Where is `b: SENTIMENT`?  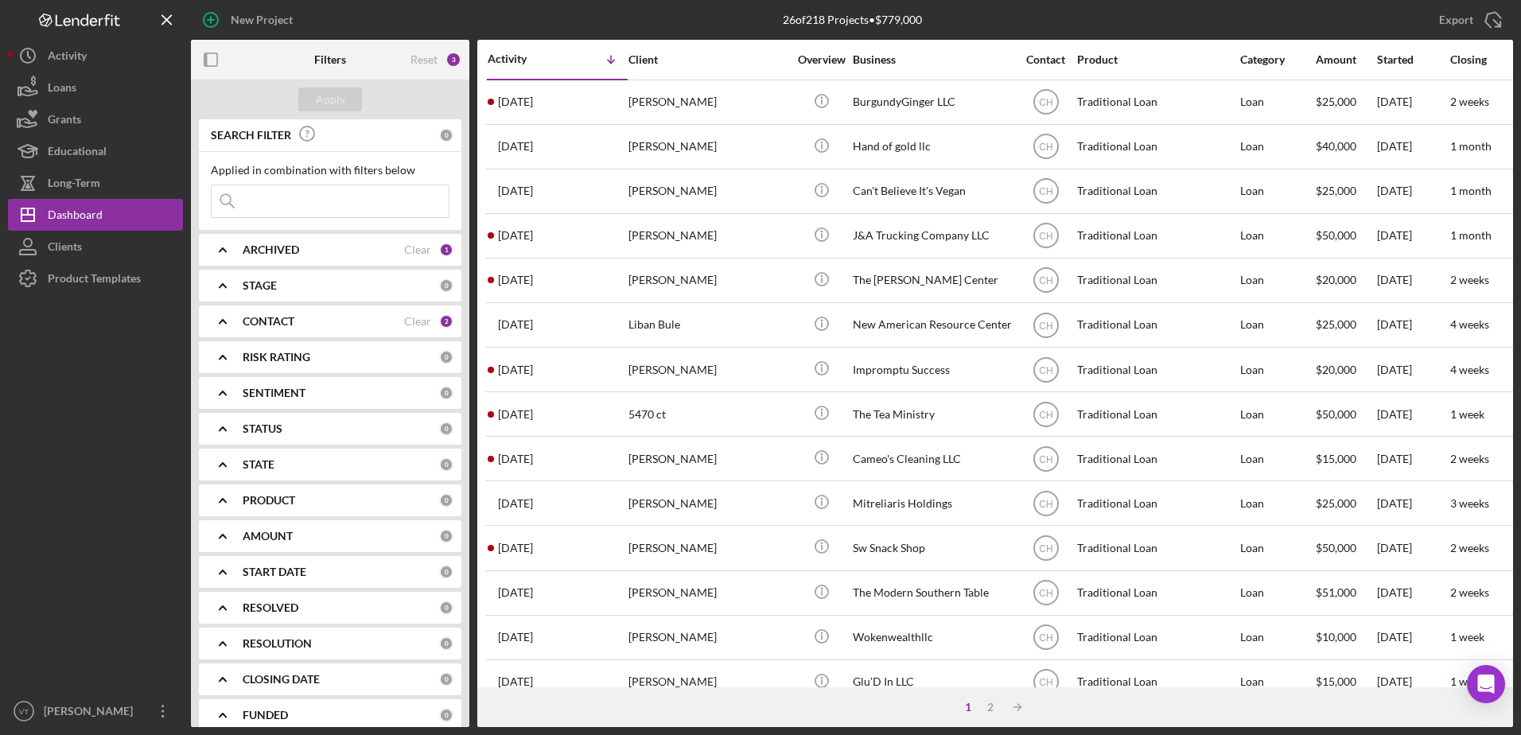 b: SENTIMENT is located at coordinates (274, 393).